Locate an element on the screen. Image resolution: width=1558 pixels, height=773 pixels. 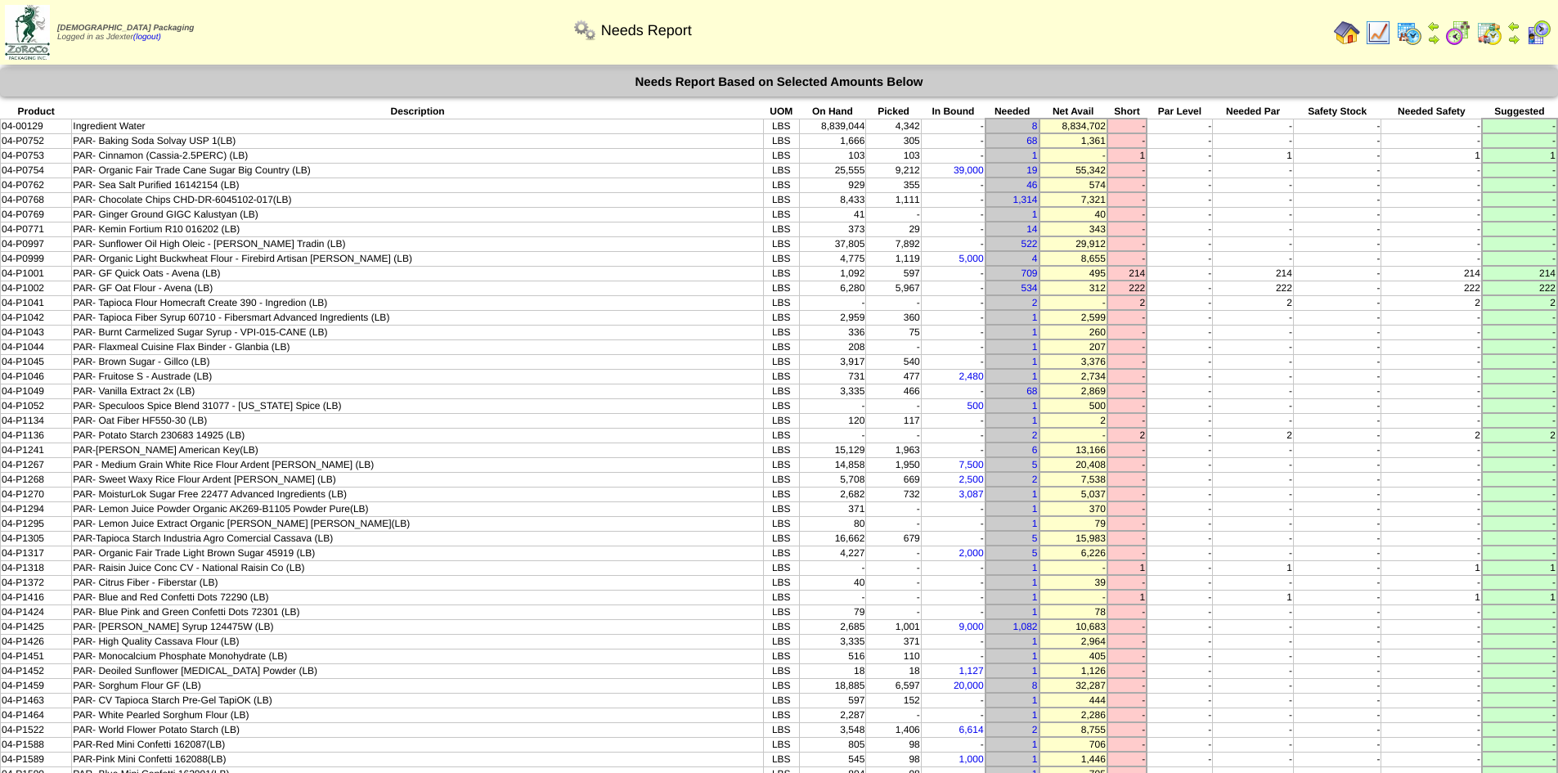
td: 208 is located at coordinates (833, 347).